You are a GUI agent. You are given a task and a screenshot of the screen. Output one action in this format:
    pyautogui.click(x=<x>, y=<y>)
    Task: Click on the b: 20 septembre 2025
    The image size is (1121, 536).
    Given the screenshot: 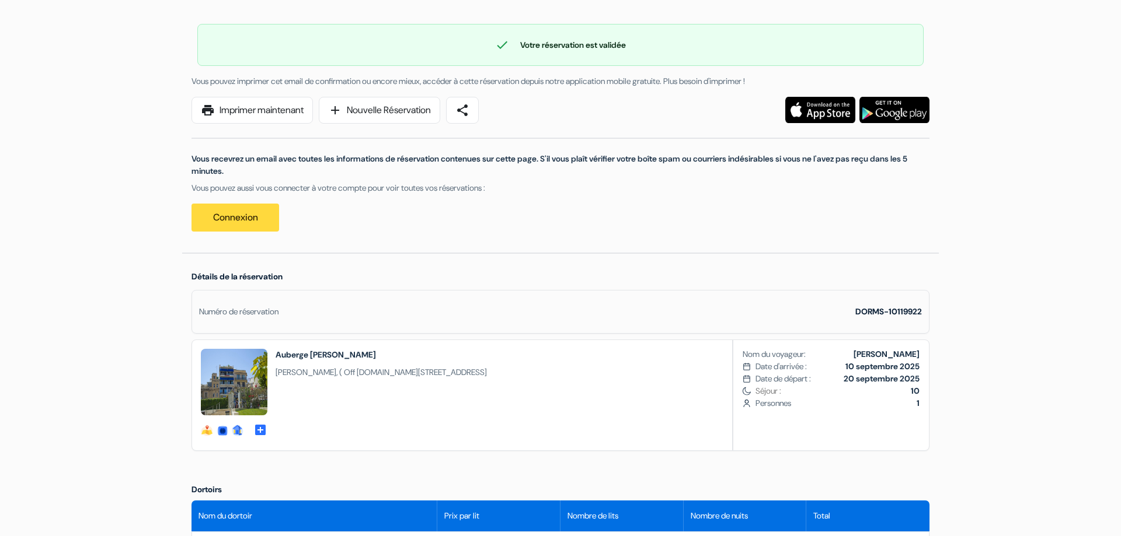 What is the action you would take?
    pyautogui.click(x=881, y=379)
    